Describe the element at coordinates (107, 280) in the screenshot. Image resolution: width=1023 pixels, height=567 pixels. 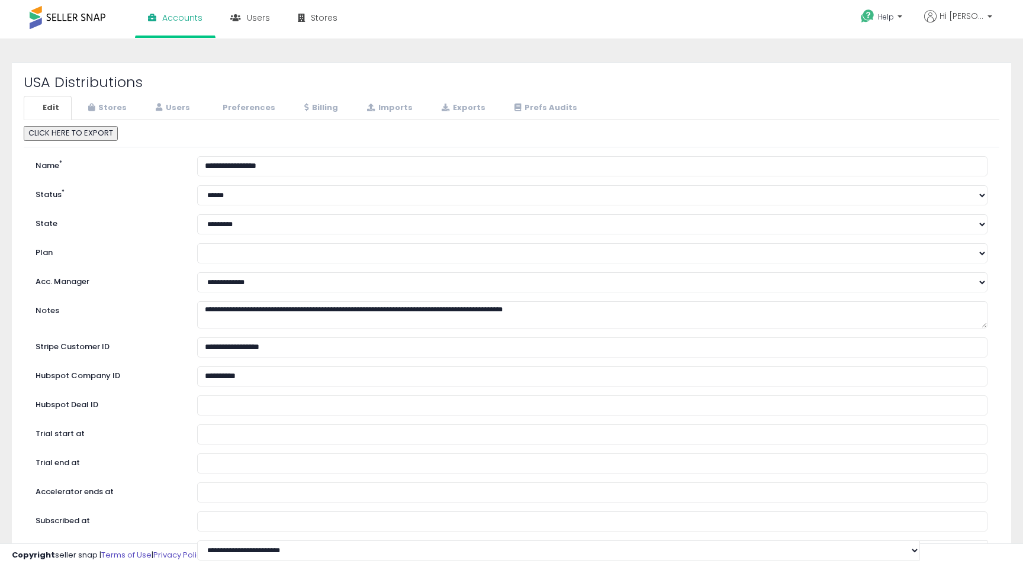
I see `label: Acc. Manager` at that location.